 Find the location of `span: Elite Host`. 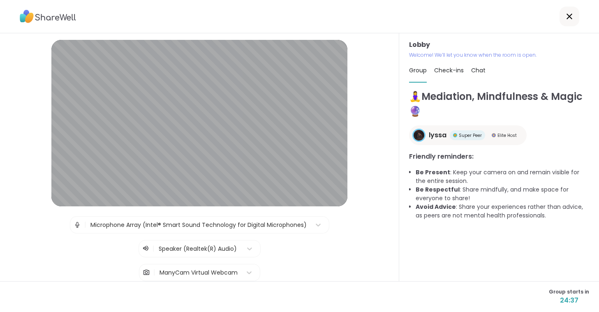

span: Elite Host is located at coordinates (507, 135).